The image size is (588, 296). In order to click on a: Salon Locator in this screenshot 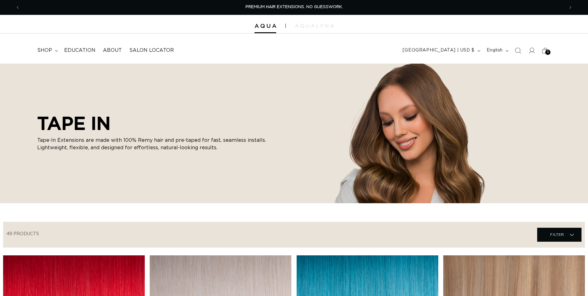, I will do `click(152, 50)`.